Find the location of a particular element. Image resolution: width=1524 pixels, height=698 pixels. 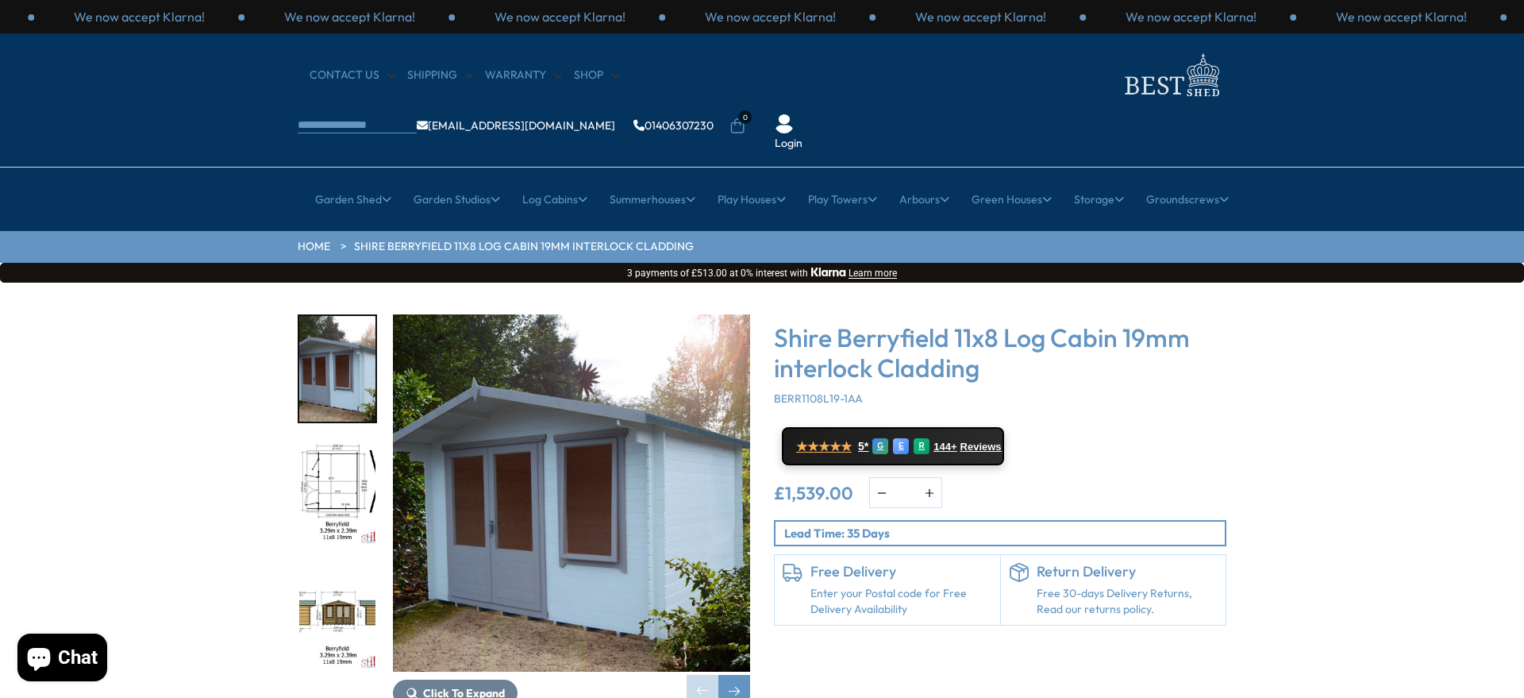

a: 0 is located at coordinates (737, 126).